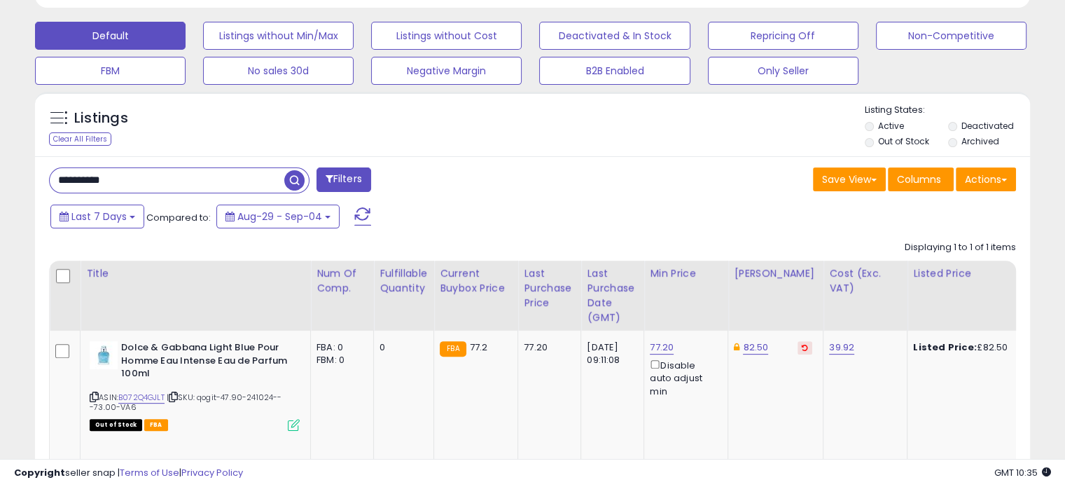 This screenshot has height=487, width=1065. I want to click on span: Columns, so click(919, 179).